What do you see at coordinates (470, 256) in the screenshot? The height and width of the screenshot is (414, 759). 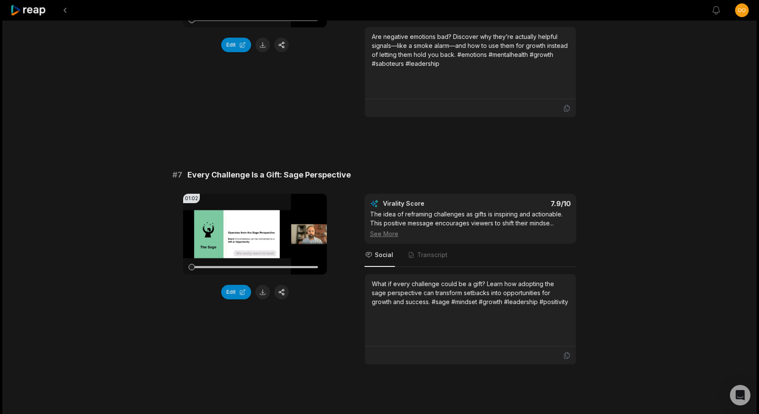 I see `nav: Tabs` at bounding box center [470, 256].